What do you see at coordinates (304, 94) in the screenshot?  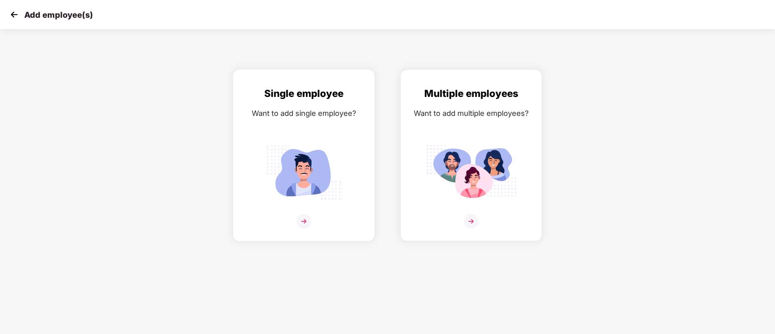 I see `div: Single employee` at bounding box center [304, 94].